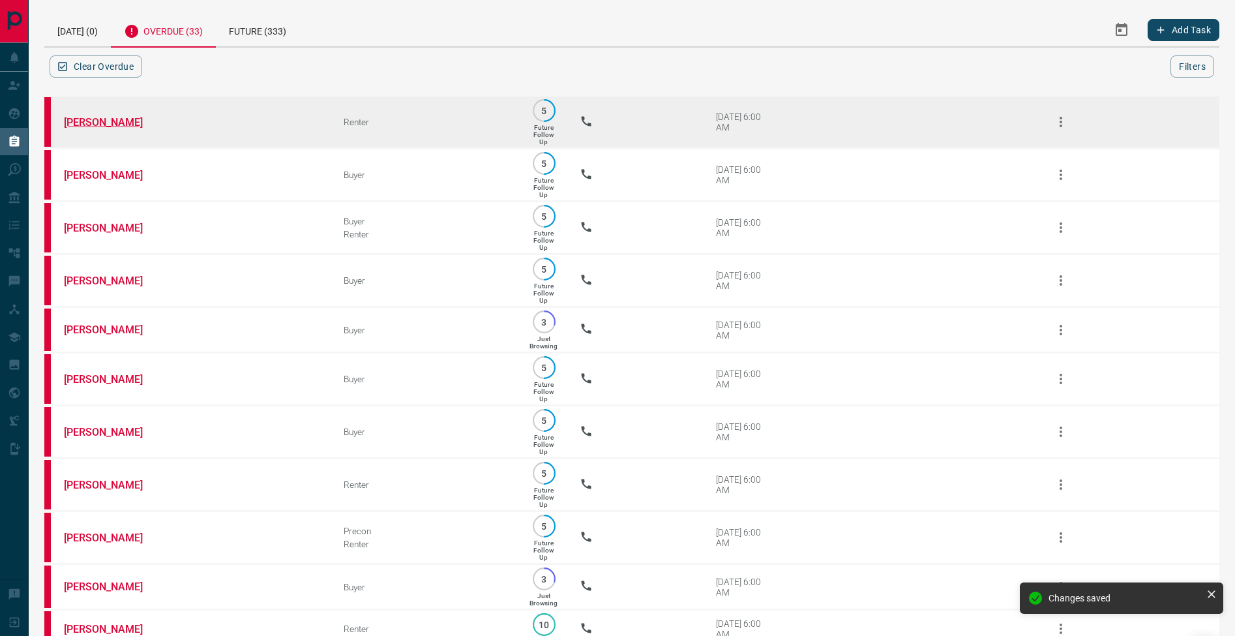 The height and width of the screenshot is (636, 1235). Describe the element at coordinates (1124, 598) in the screenshot. I see `div: Changes saved` at that location.